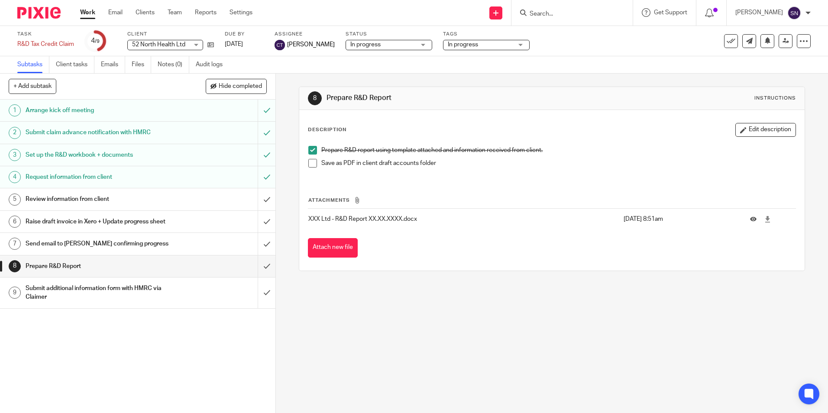 This screenshot has height=413, width=828. Describe the element at coordinates (304, 34) in the screenshot. I see `label: Assignee` at that location.